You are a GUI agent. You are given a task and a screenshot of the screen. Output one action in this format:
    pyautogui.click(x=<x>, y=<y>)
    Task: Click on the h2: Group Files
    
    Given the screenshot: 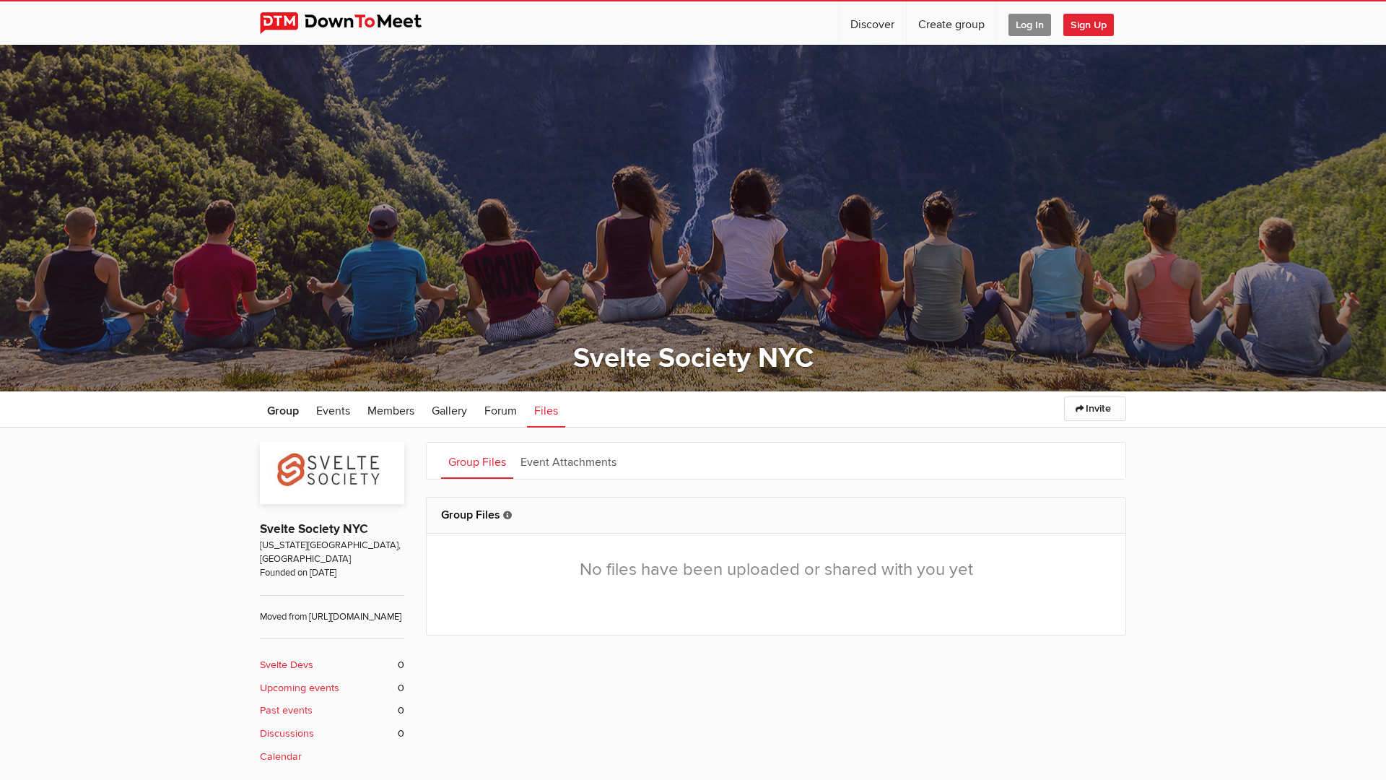 What is the action you would take?
    pyautogui.click(x=776, y=515)
    